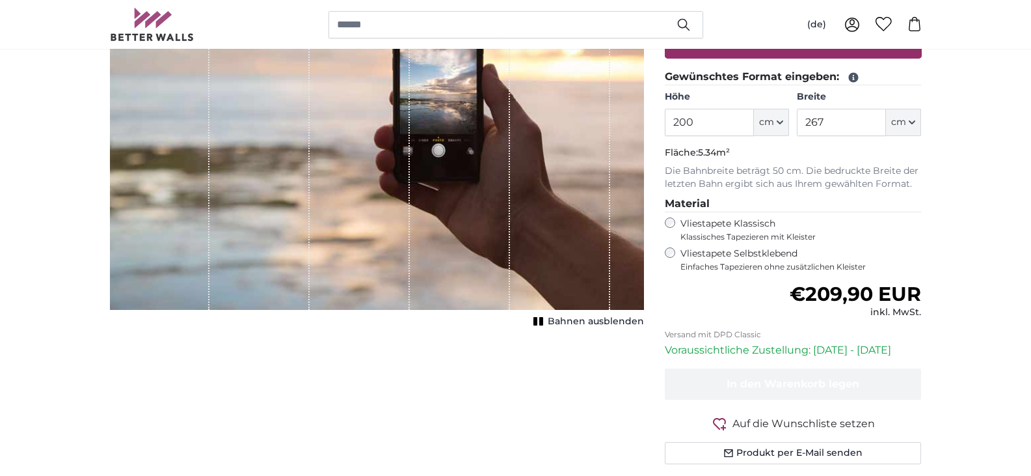 This screenshot has height=476, width=1031. What do you see at coordinates (859, 97) in the screenshot?
I see `label: Breite` at bounding box center [859, 97].